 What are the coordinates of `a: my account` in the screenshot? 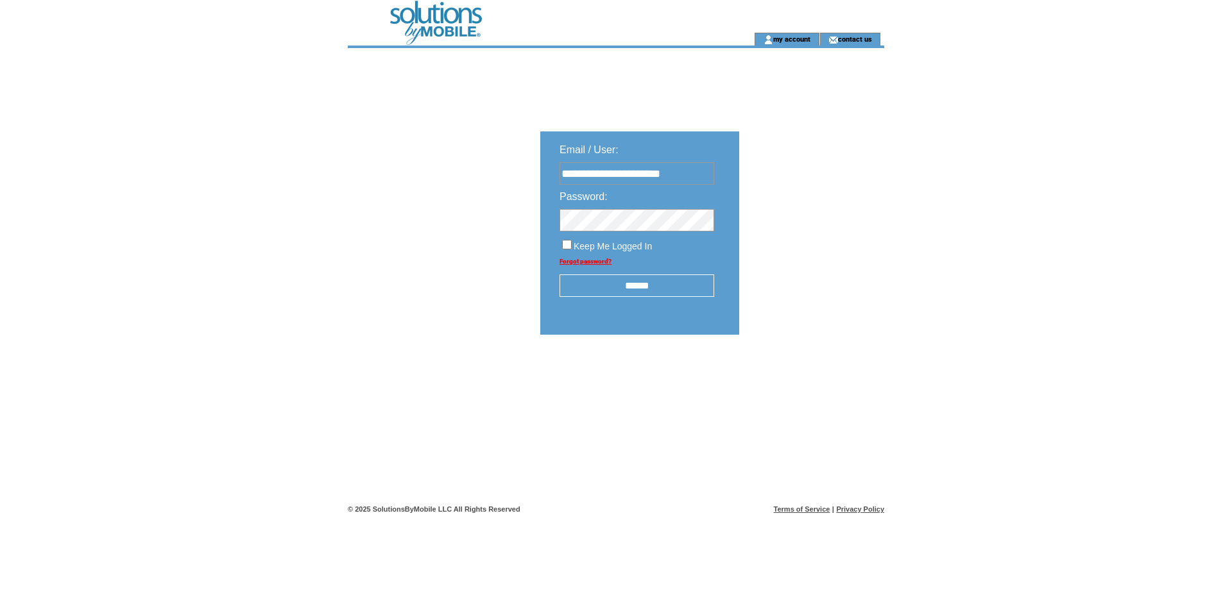 It's located at (792, 38).